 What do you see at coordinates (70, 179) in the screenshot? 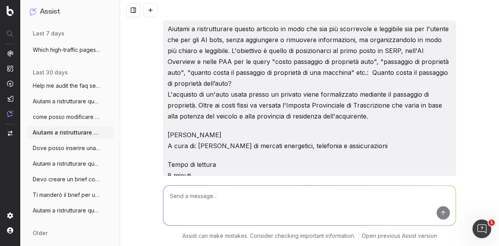
I see `button: Devo creare un brief con content outline` at bounding box center [70, 179].